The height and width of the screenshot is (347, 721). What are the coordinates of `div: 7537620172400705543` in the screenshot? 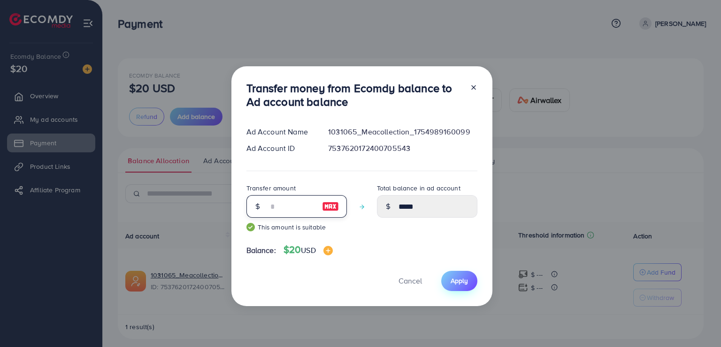 It's located at (402, 148).